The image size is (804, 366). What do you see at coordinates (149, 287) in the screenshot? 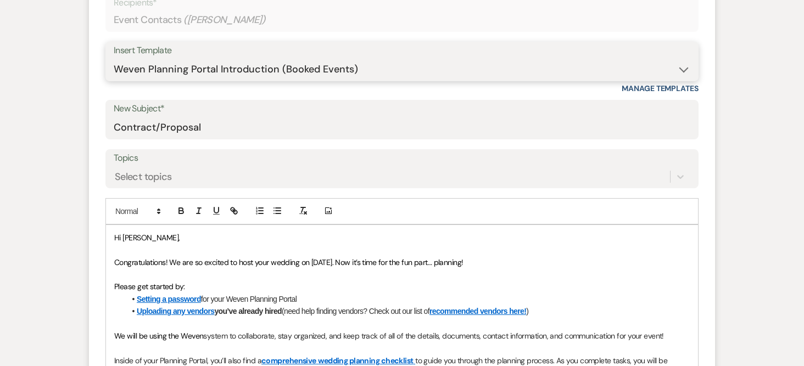
I see `span: Please get started by:` at bounding box center [149, 287].